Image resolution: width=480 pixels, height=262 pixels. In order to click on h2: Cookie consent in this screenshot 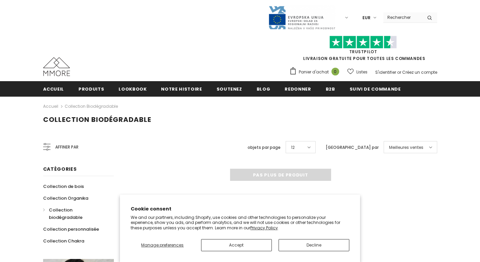, I will do `click(240, 209)`.